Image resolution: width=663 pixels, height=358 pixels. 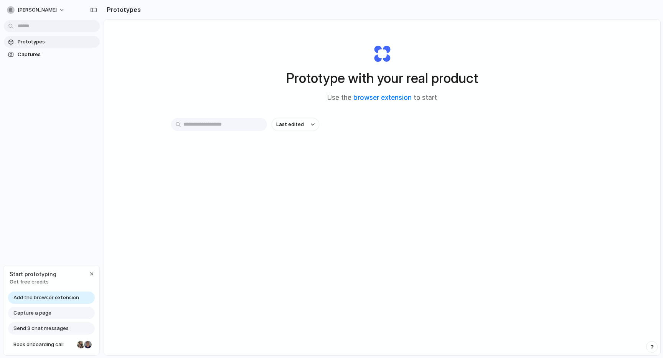 What do you see at coordinates (290, 124) in the screenshot?
I see `span: Last edited` at bounding box center [290, 124].